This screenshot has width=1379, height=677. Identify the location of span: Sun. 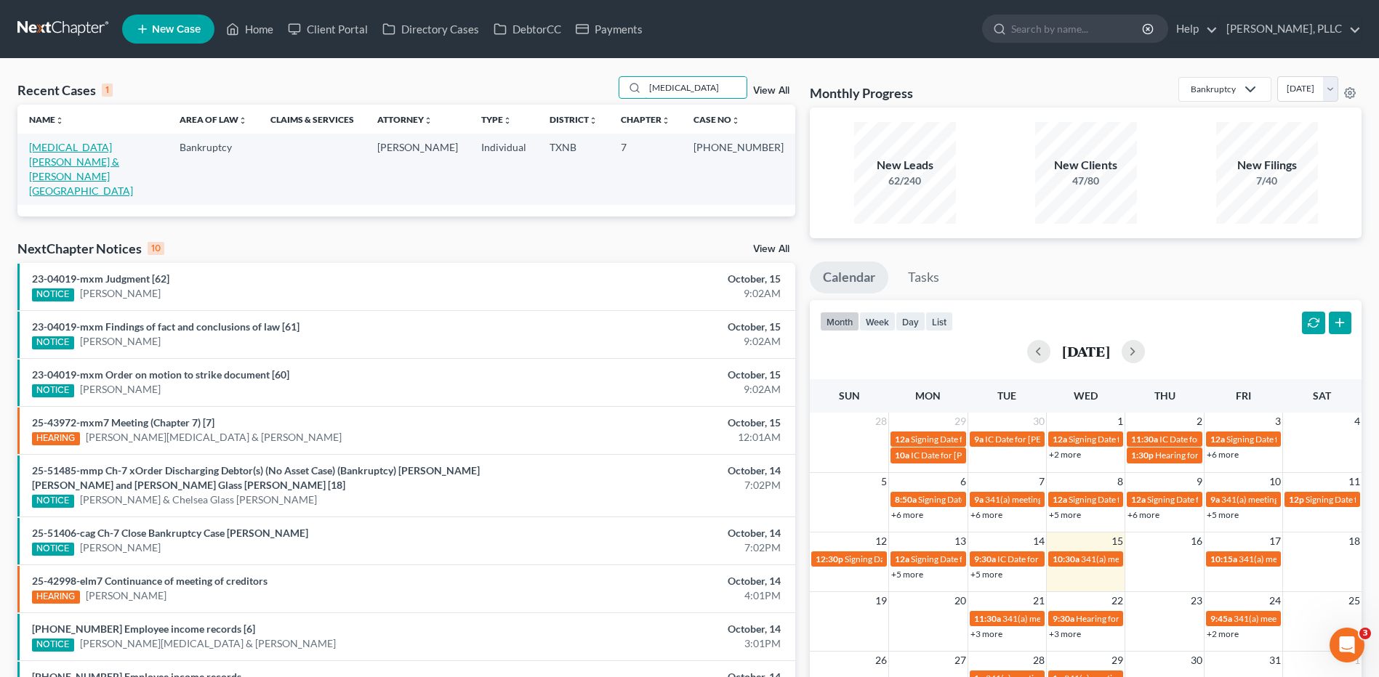
(849, 395).